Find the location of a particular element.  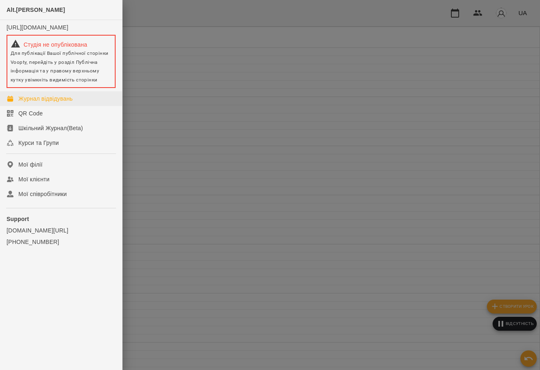

div: Мої філії is located at coordinates (30, 164).